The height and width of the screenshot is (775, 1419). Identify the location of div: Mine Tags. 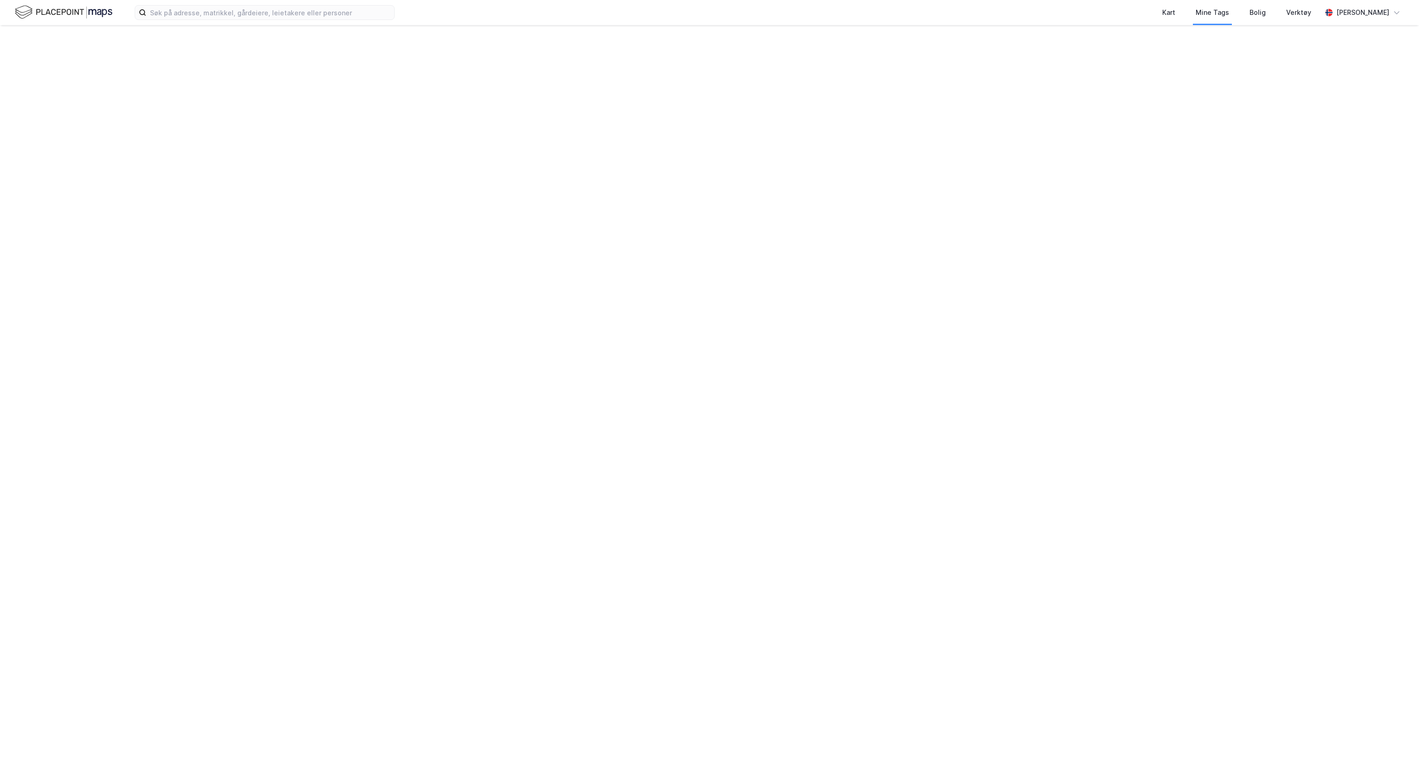
(1213, 13).